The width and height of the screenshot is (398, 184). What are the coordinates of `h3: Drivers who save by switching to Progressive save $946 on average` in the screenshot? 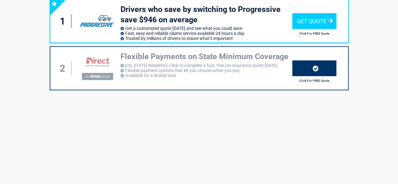 It's located at (206, 14).